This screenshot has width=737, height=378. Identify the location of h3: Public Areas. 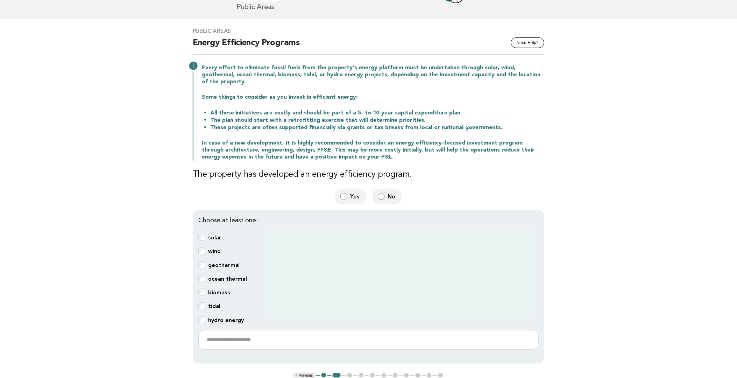
(369, 31).